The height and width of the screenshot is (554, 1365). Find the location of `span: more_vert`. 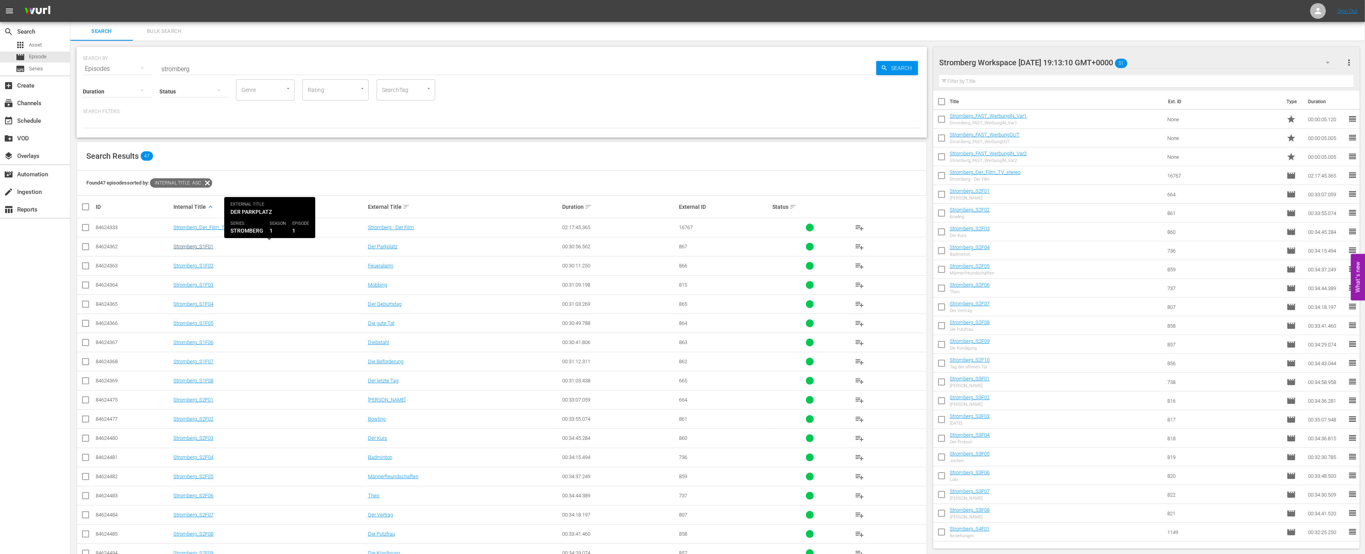

span: more_vert is located at coordinates (1349, 63).